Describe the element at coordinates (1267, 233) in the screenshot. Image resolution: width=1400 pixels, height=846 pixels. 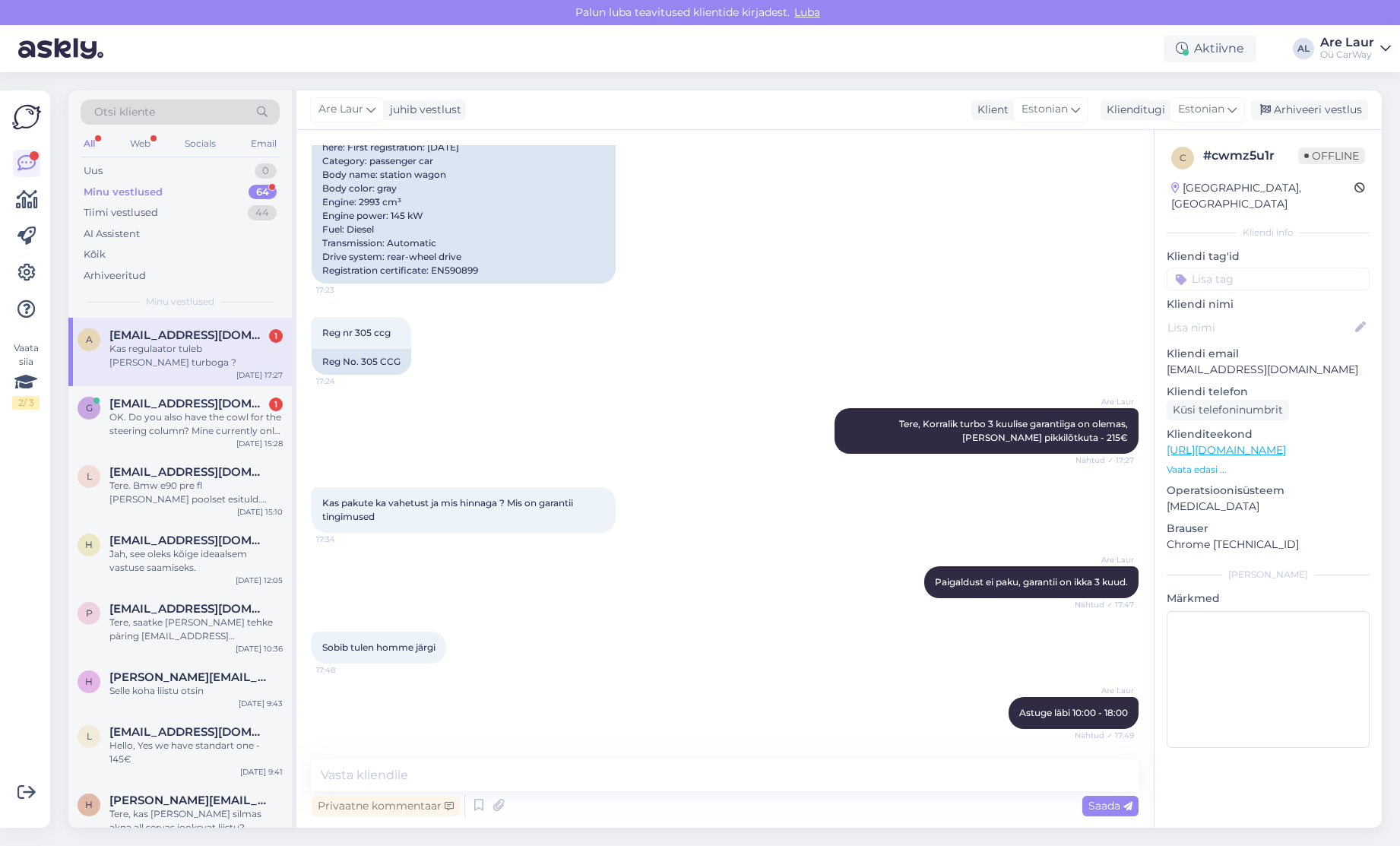
I see `div: Kliendi info` at that location.